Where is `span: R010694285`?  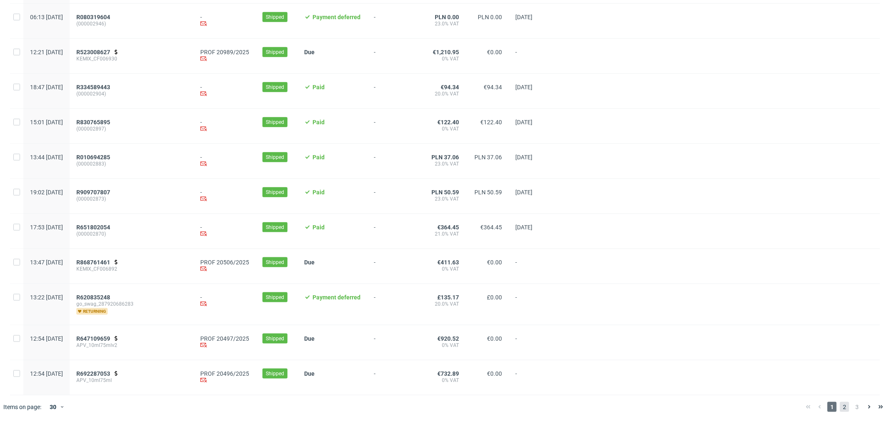 span: R010694285 is located at coordinates (93, 157).